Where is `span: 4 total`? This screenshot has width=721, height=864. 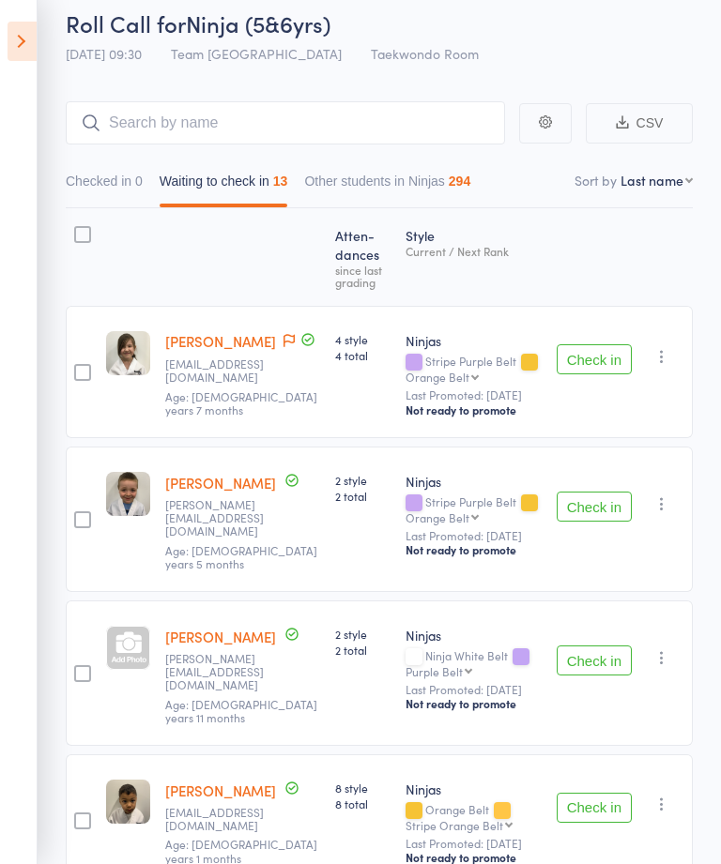 span: 4 total is located at coordinates (362, 355).